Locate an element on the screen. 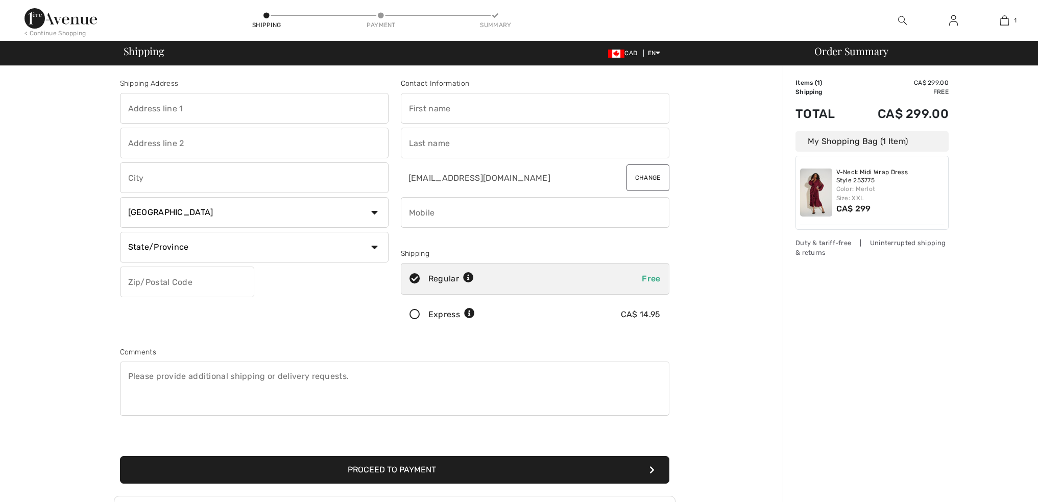 The height and width of the screenshot is (502, 1038). span: CAD is located at coordinates (625, 53).